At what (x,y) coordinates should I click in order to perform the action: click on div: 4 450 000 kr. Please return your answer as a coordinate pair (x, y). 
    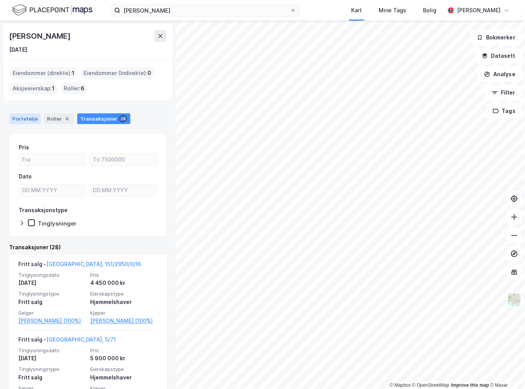
    Looking at the image, I should click on (124, 283).